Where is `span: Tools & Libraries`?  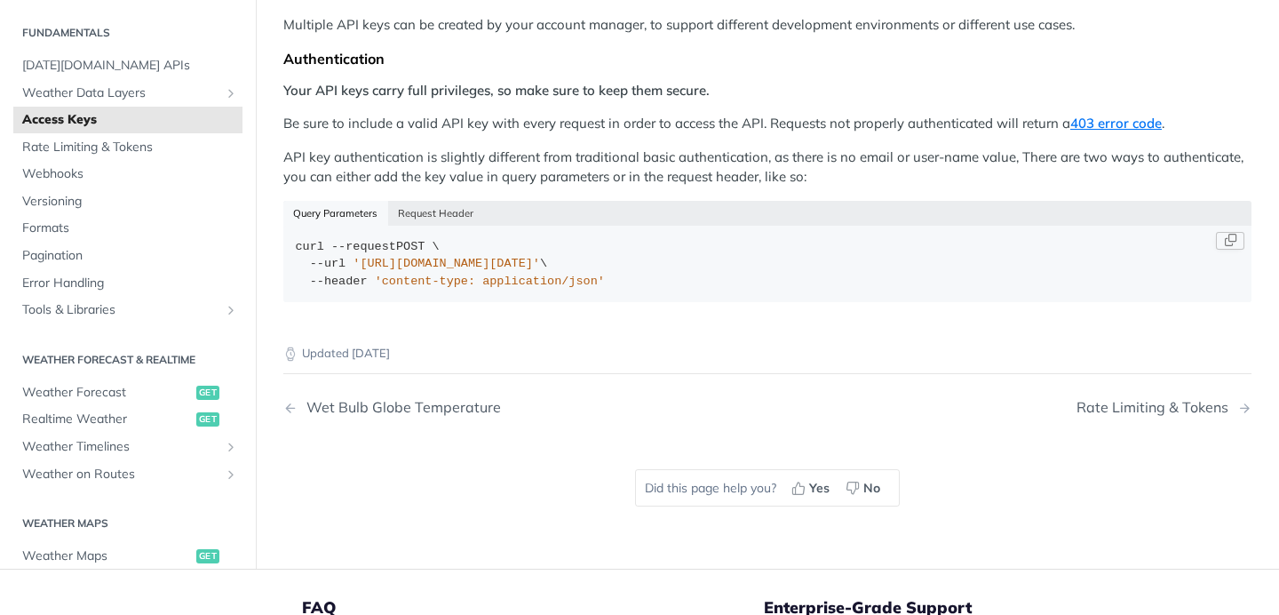
span: Tools & Libraries is located at coordinates (121, 311).